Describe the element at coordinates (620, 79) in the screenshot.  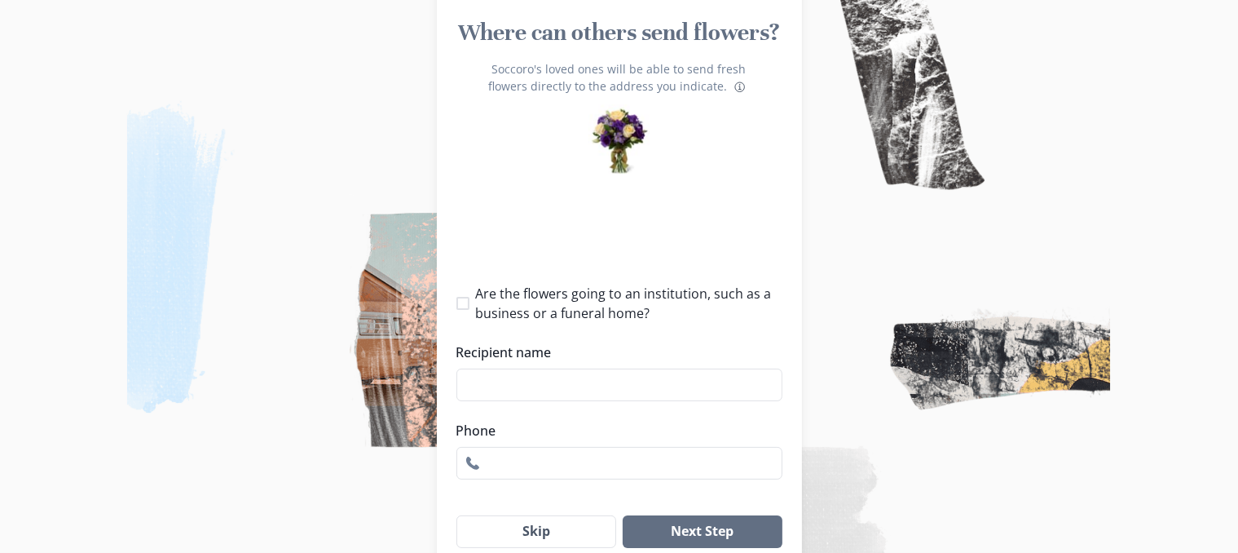
I see `p: Soccoro's loved ones will be able to send fresh flowers directly to the address you indicate.` at that location.